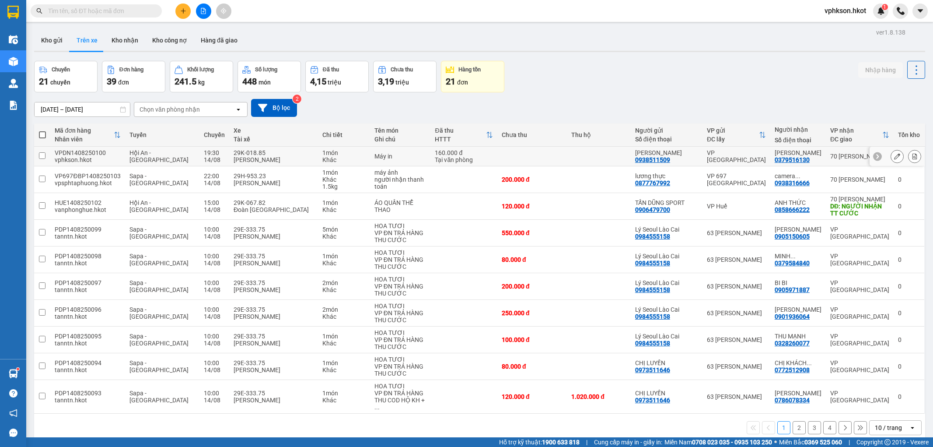 Image resolution: width=933 pixels, height=447 pixels. Describe the element at coordinates (200, 70) in the screenshot. I see `div: Khối lượng` at that location.